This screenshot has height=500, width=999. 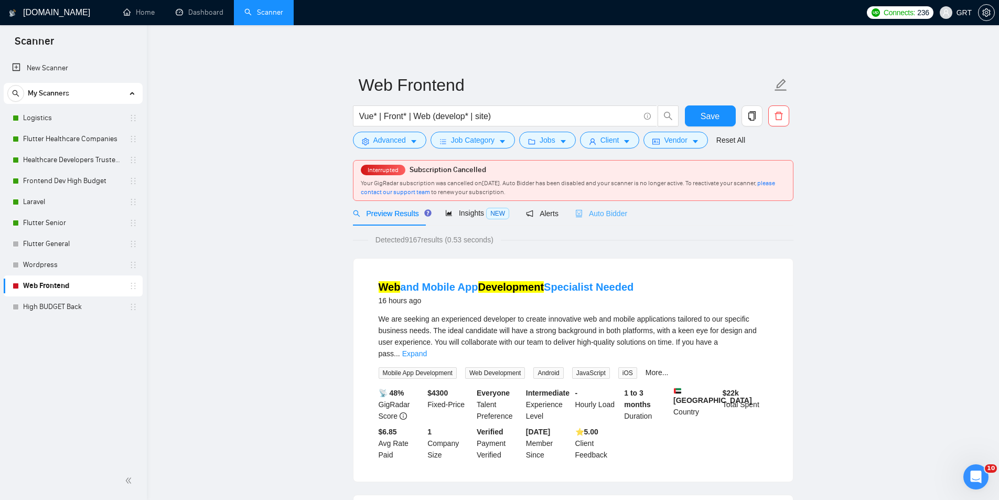 What do you see at coordinates (506, 300) in the screenshot?
I see `div: 16 hours ago` at bounding box center [506, 300].